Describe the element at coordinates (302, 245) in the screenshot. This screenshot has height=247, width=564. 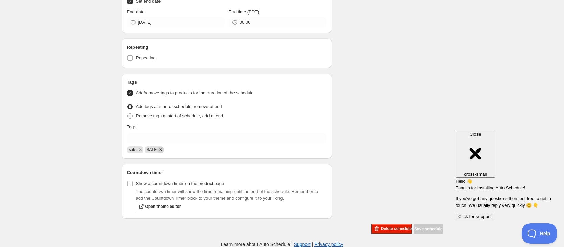
I see `a: Support` at that location.